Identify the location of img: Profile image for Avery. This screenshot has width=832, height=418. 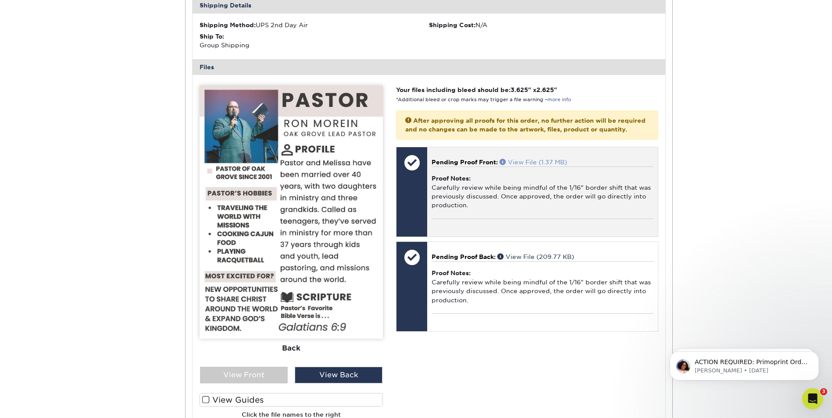
(27, 33).